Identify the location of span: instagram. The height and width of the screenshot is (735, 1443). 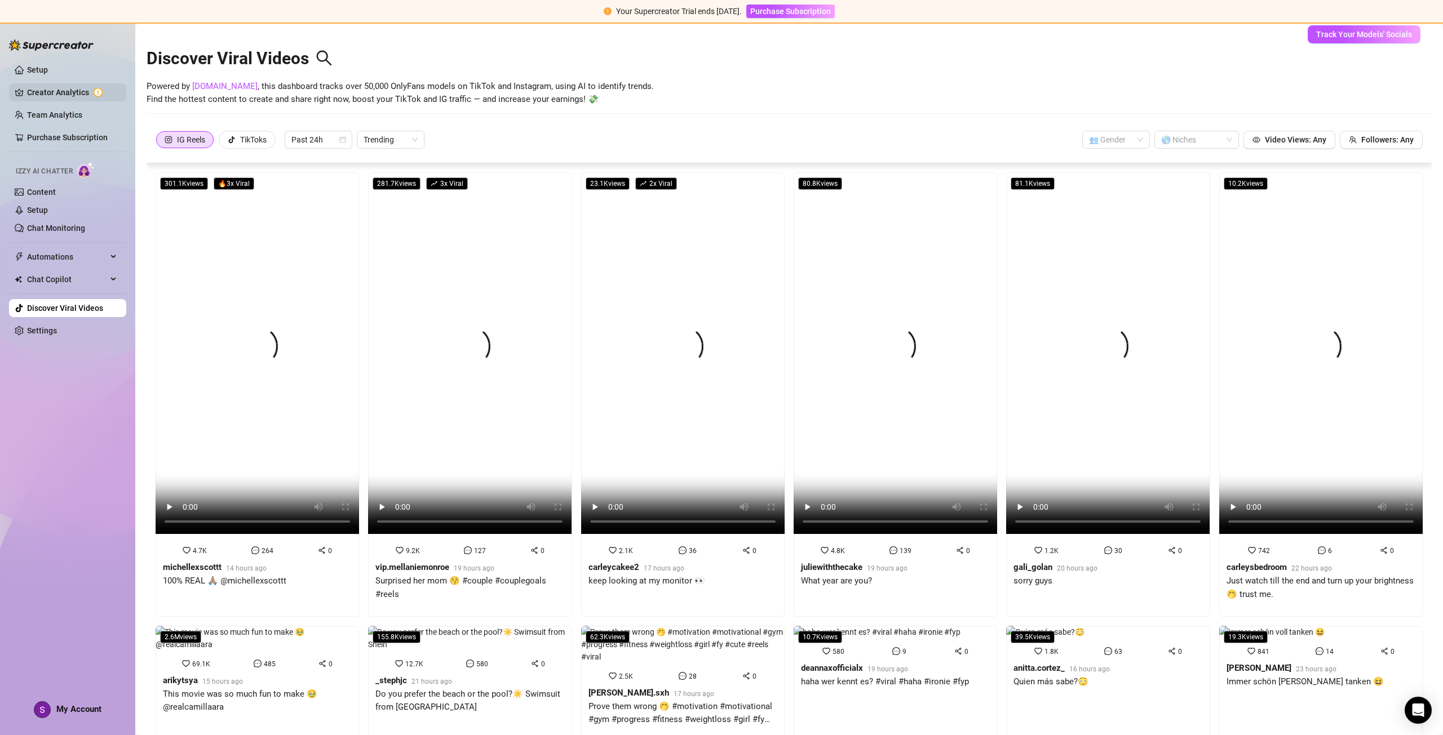
(169, 140).